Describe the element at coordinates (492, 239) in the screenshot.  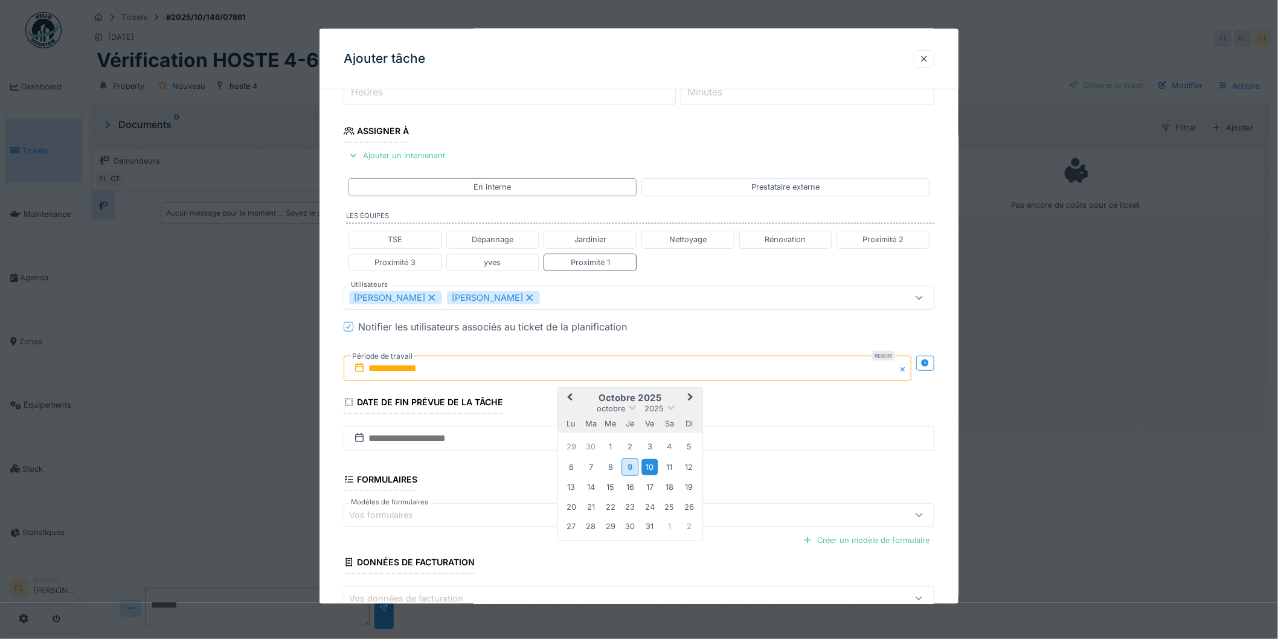
I see `div: Dépannage` at that location.